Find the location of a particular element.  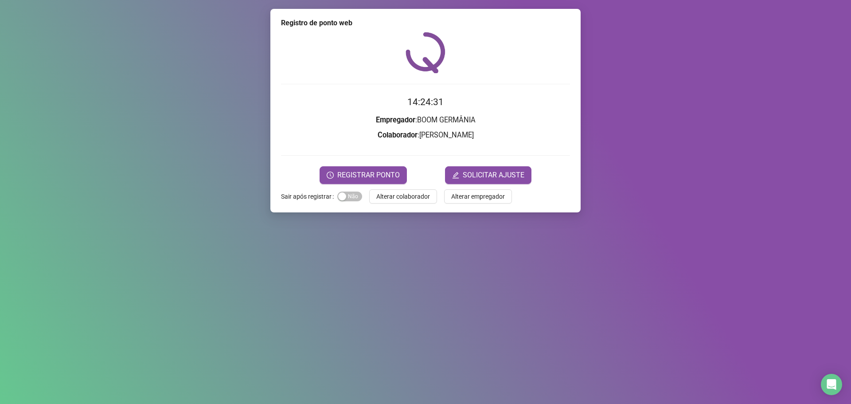

strong: Empregador is located at coordinates (395, 120).